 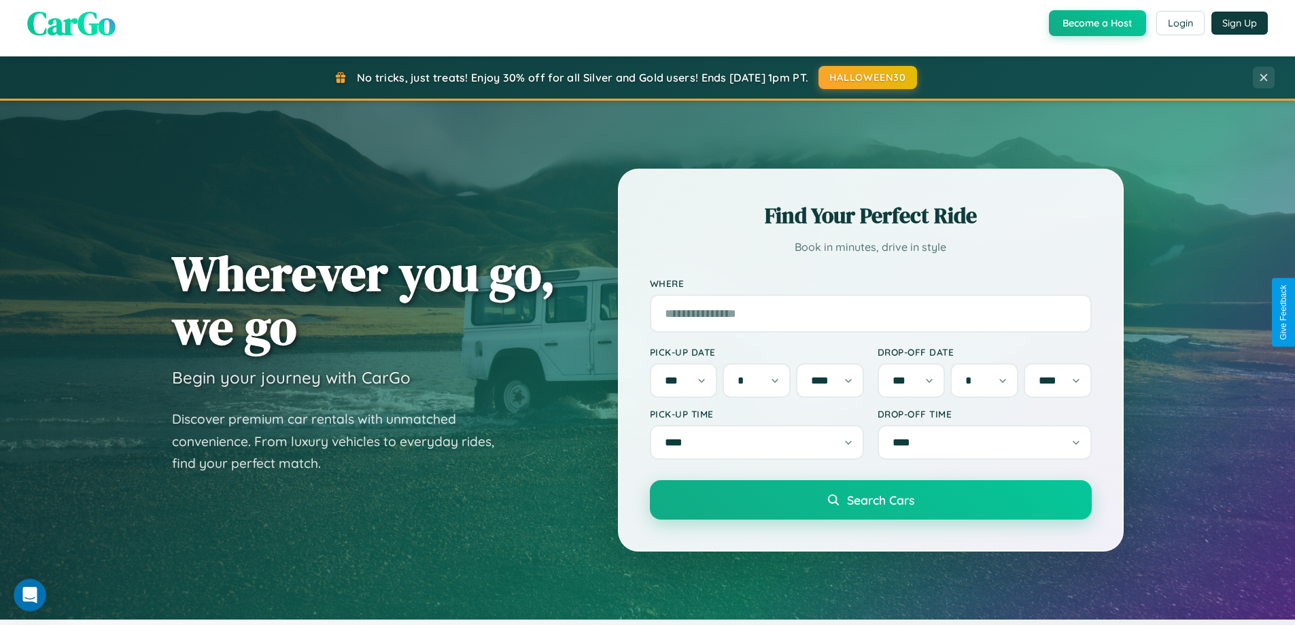 I want to click on h2: Find Your Perfect Ride, so click(x=871, y=215).